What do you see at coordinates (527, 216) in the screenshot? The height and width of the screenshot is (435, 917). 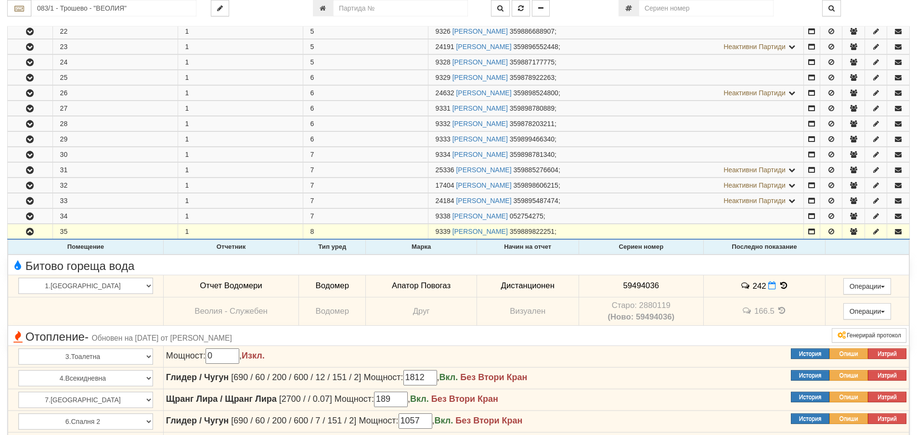 I see `span: 052754275` at bounding box center [527, 216].